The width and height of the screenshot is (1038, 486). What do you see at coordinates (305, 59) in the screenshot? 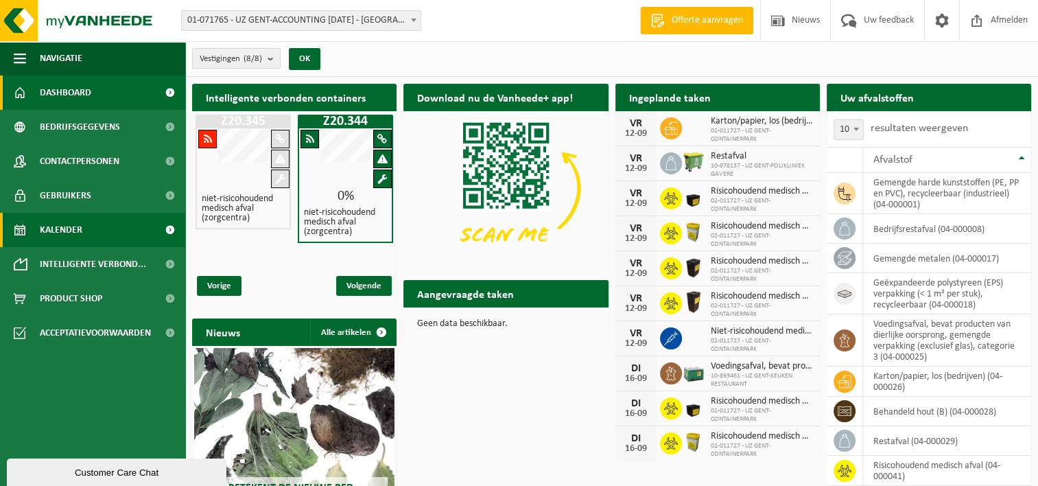
I see `button: OK` at bounding box center [305, 59].